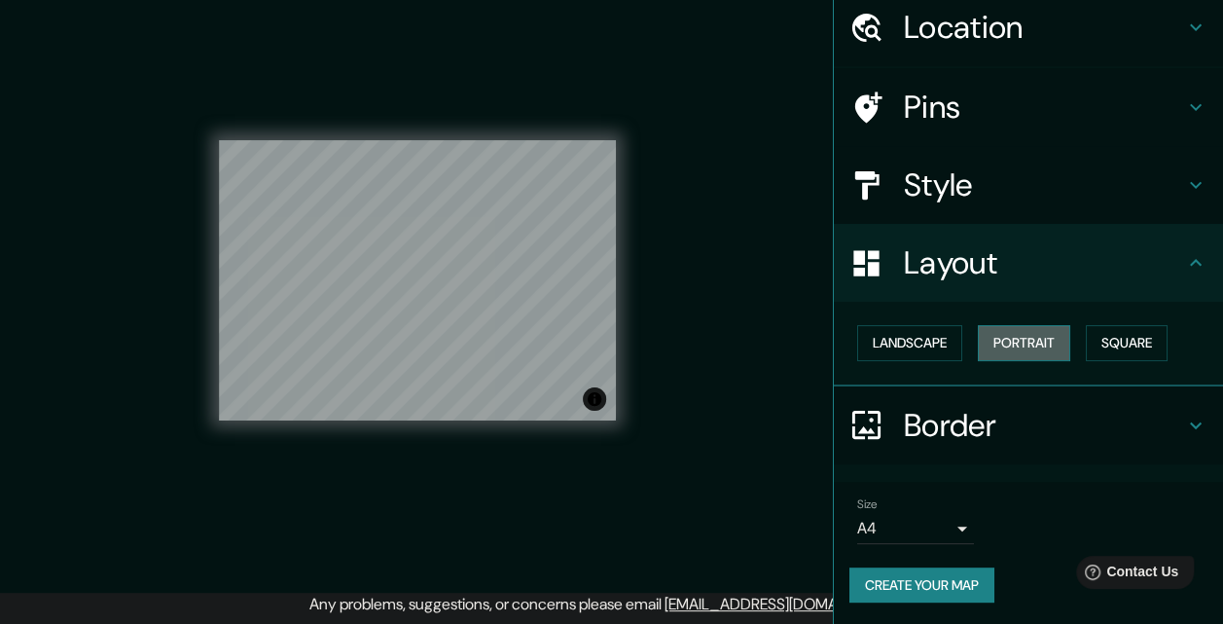 Image resolution: width=1223 pixels, height=624 pixels. I want to click on div: Style, so click(1028, 185).